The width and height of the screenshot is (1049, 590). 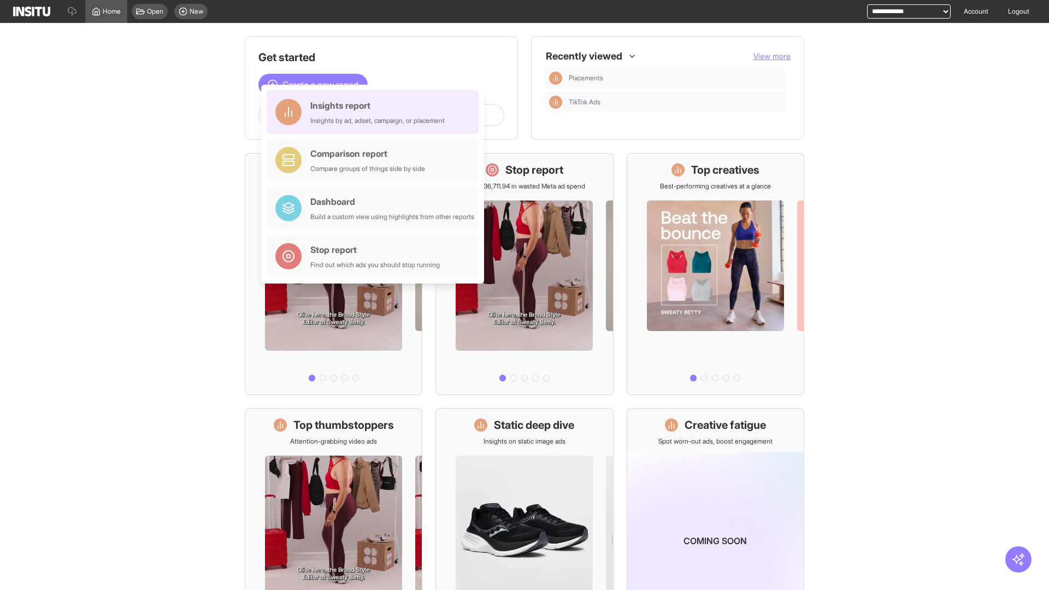 What do you see at coordinates (378, 105) in the screenshot?
I see `div: Insights report` at bounding box center [378, 105].